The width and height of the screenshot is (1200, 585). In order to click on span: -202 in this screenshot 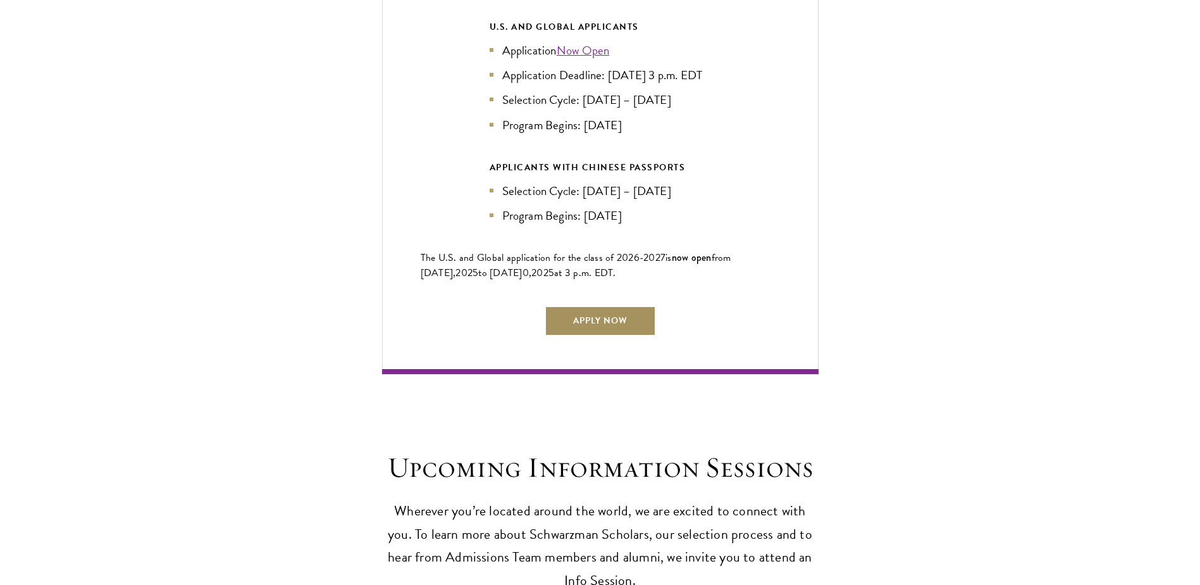, I will do `click(650, 258)`.